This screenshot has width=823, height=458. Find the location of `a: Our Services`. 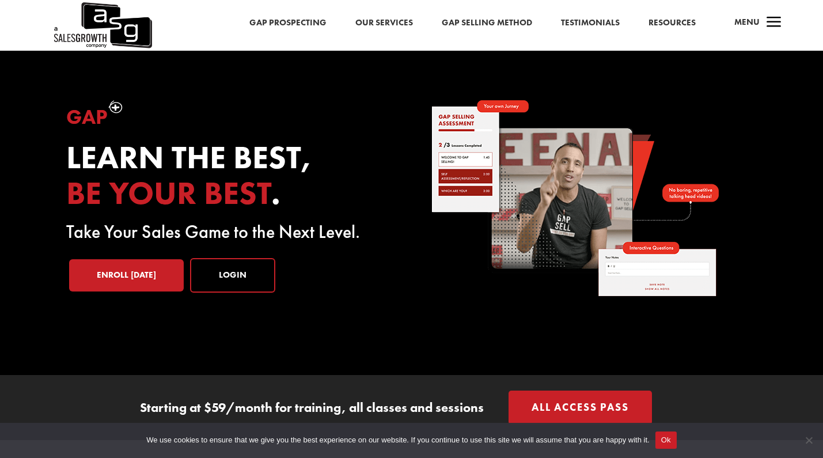

a: Our Services is located at coordinates (384, 23).